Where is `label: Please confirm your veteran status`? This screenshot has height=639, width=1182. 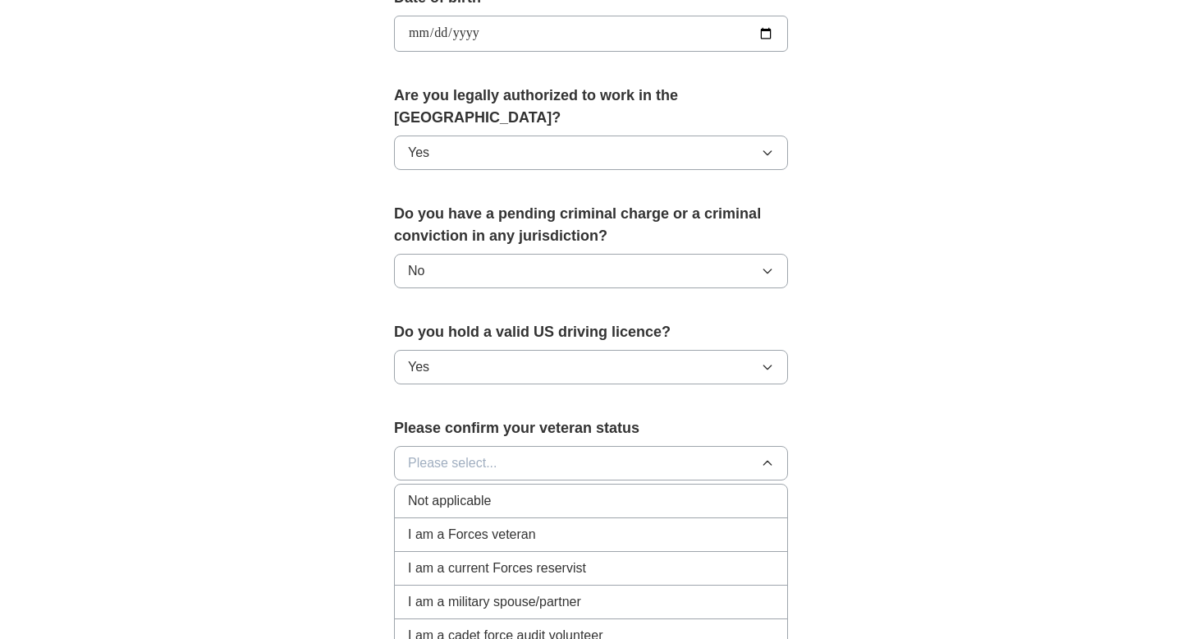
label: Please confirm your veteran status is located at coordinates (591, 428).